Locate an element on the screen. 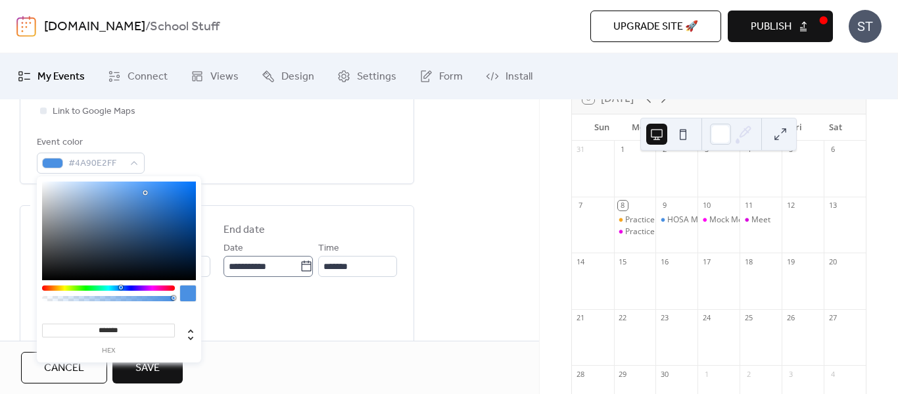  div: 21 is located at coordinates (581, 318).